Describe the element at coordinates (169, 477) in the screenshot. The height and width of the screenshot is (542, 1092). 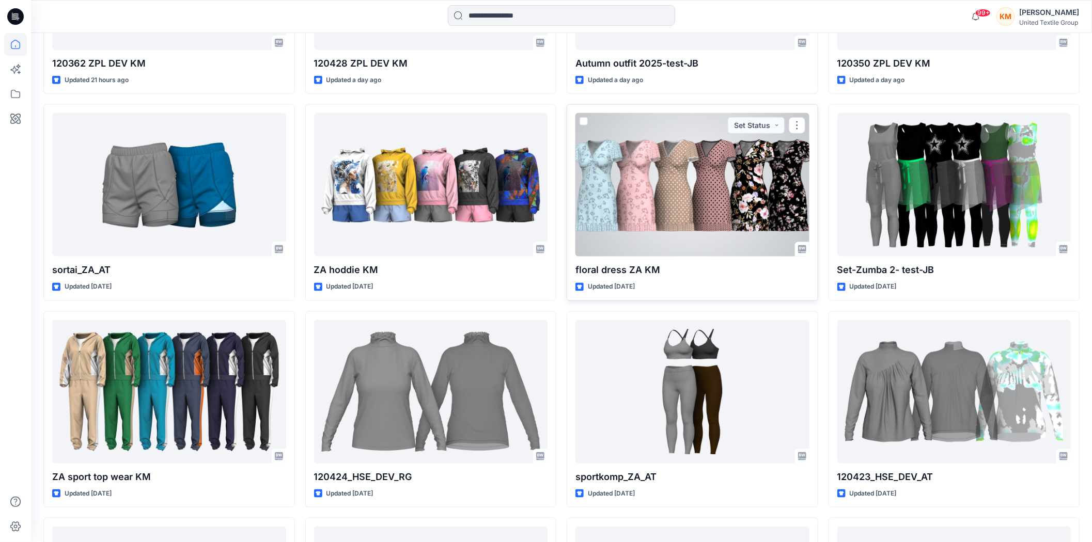
I see `p: ZA sport top wear KM` at that location.